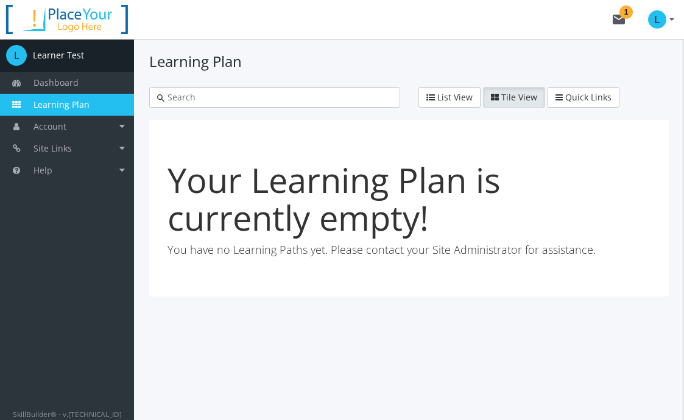 This screenshot has height=420, width=684. I want to click on mat-icon: mail, so click(618, 19).